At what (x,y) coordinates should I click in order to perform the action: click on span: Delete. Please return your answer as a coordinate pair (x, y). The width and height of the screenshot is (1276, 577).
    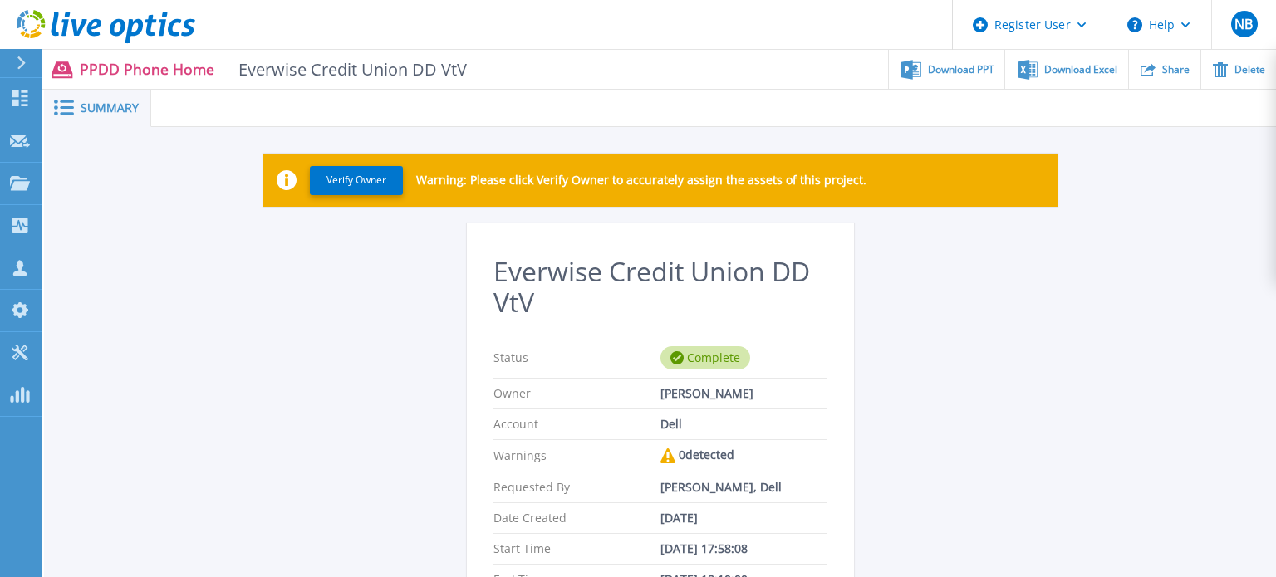
    Looking at the image, I should click on (1249, 70).